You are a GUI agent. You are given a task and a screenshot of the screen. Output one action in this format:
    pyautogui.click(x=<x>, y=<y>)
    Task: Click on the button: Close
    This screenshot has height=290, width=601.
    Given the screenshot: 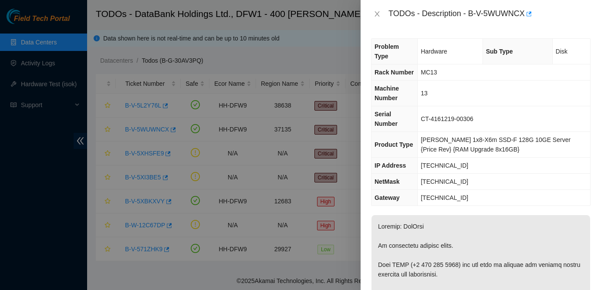 What is the action you would take?
    pyautogui.click(x=377, y=14)
    